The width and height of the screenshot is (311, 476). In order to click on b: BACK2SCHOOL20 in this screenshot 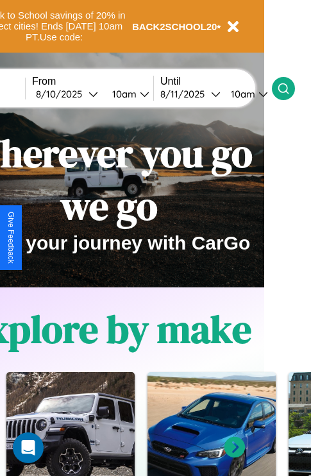, I will do `click(174, 26)`.